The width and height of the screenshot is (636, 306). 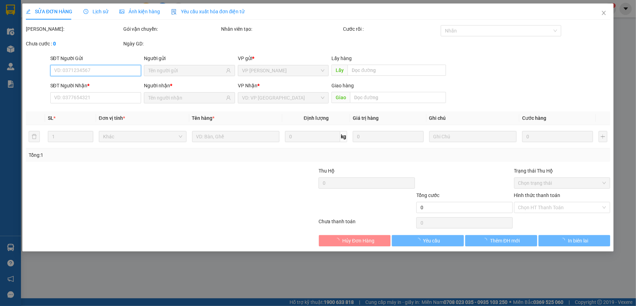 What do you see at coordinates (189, 86) in the screenshot?
I see `div: Người nhận` at bounding box center [189, 86].